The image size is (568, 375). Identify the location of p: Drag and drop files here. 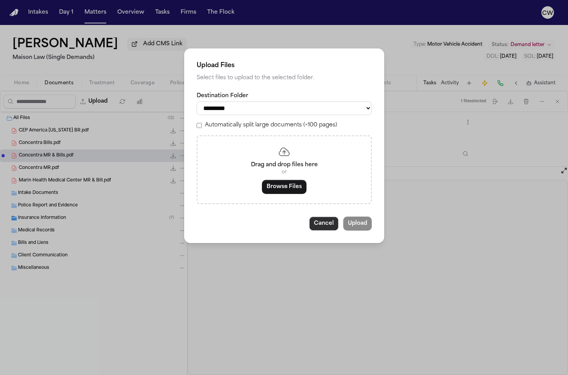
(284, 165).